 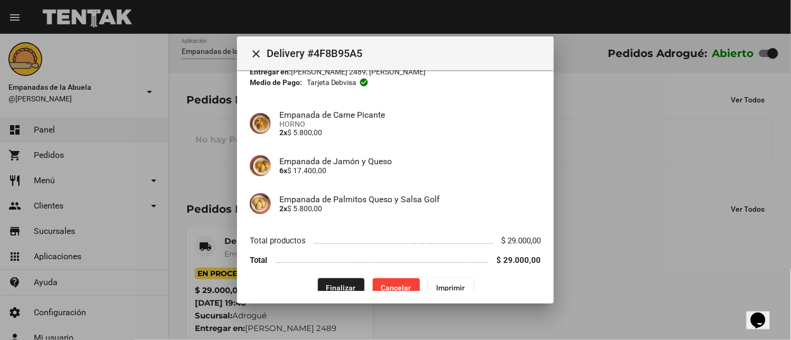 I want to click on mat-icon: Cerrar, so click(x=256, y=54).